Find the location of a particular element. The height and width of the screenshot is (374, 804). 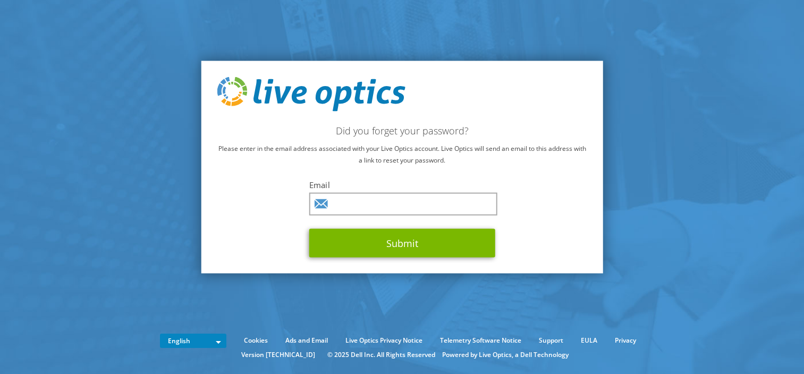

a: Support is located at coordinates (551, 340).